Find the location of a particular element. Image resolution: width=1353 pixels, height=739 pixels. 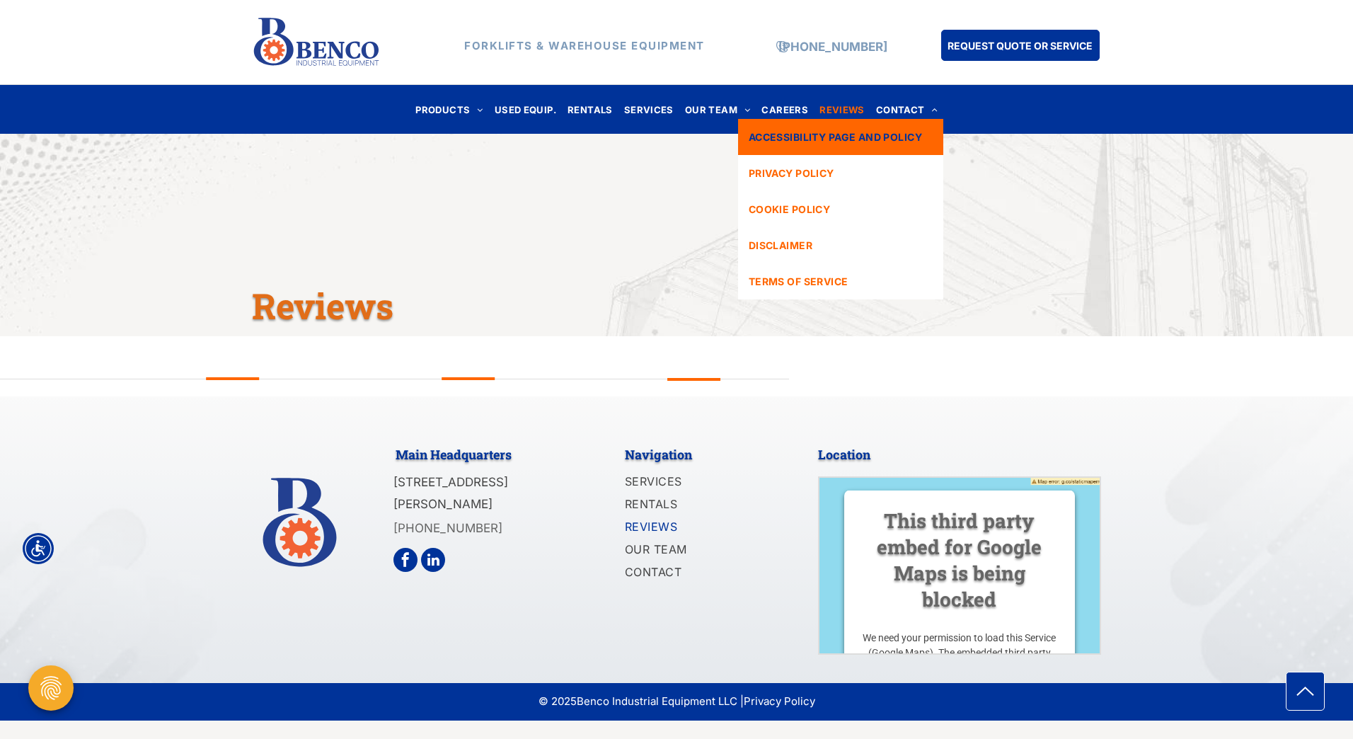

span: Navigation is located at coordinates (658, 454).